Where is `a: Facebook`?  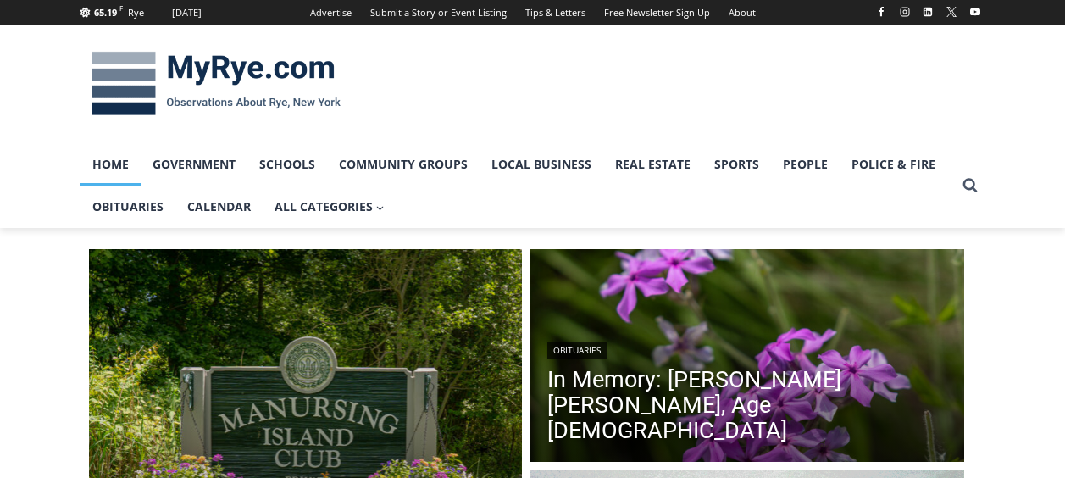 a: Facebook is located at coordinates (881, 12).